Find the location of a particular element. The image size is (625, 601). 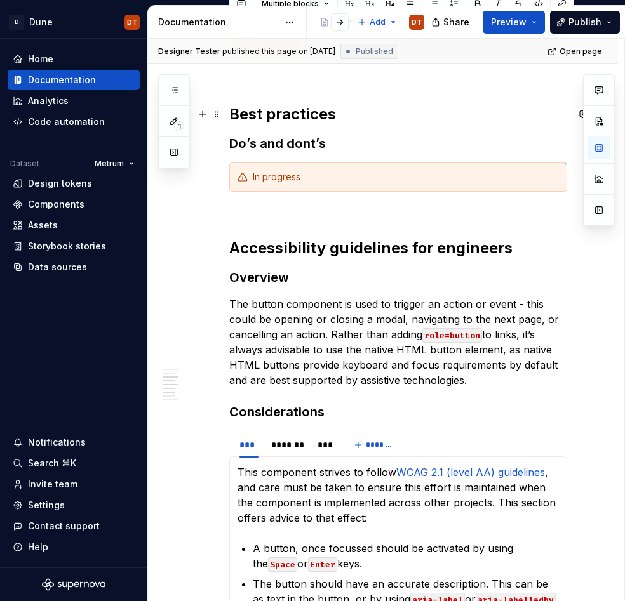

div: Assets is located at coordinates (43, 225).